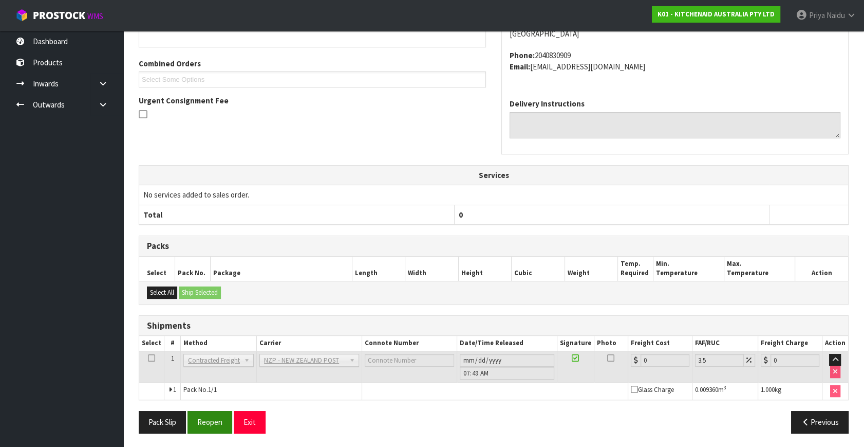 This screenshot has width=864, height=447. What do you see at coordinates (653, 389) in the screenshot?
I see `span: Glass Charge` at bounding box center [653, 389].